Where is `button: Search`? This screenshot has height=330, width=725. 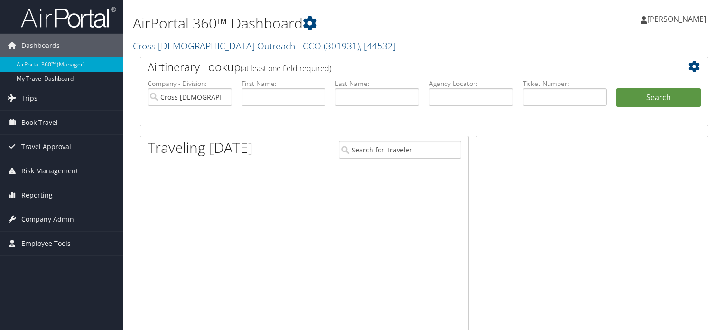
button: Search is located at coordinates (659, 98).